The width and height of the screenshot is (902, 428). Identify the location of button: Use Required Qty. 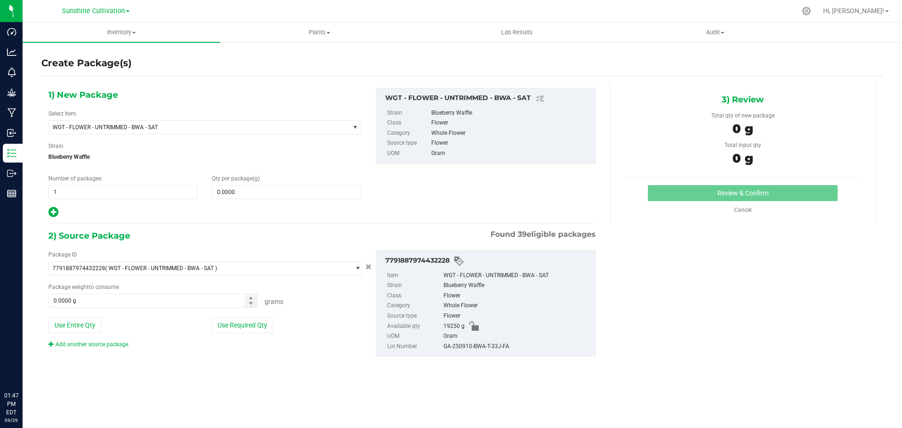
(242, 325).